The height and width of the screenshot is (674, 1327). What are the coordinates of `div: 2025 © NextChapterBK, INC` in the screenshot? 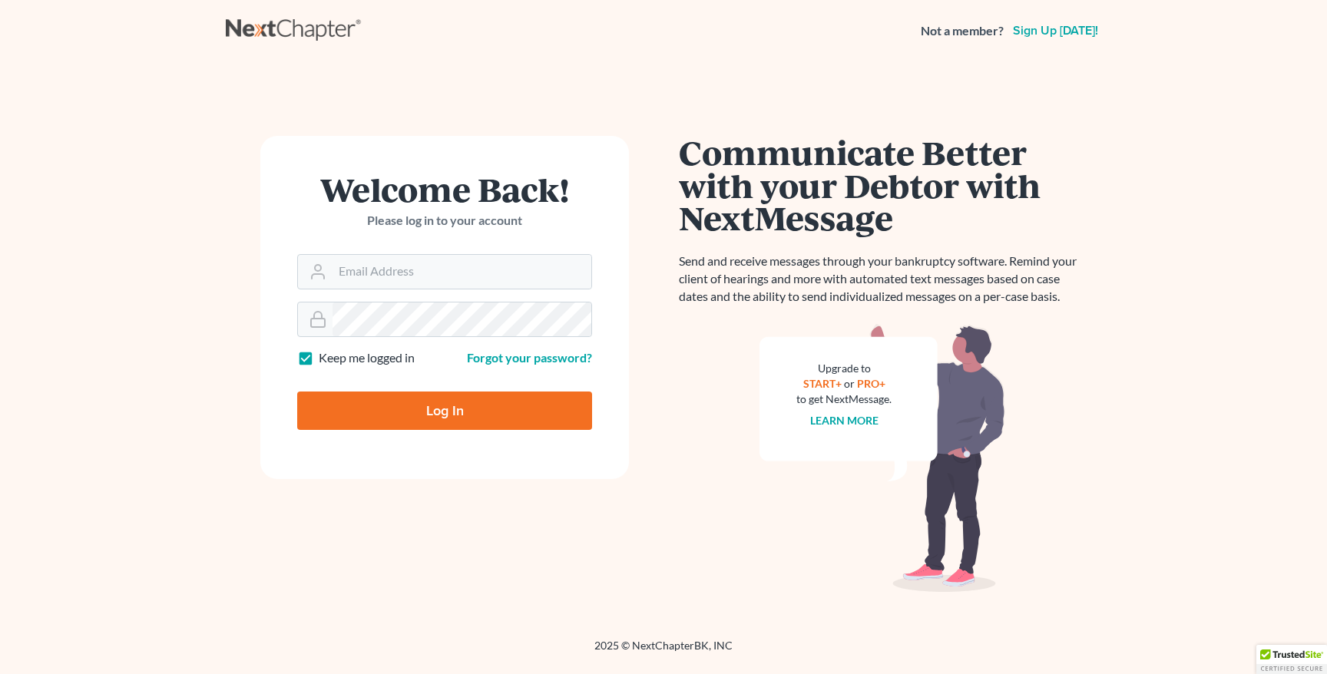 It's located at (664, 652).